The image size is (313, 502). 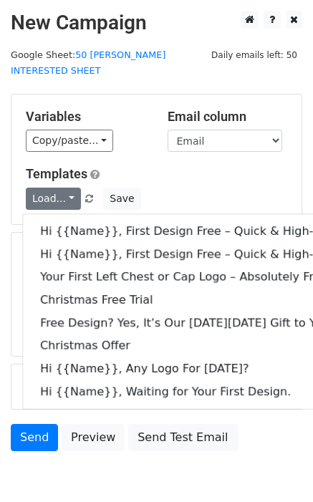 I want to click on small: Google Sheet:, so click(x=88, y=63).